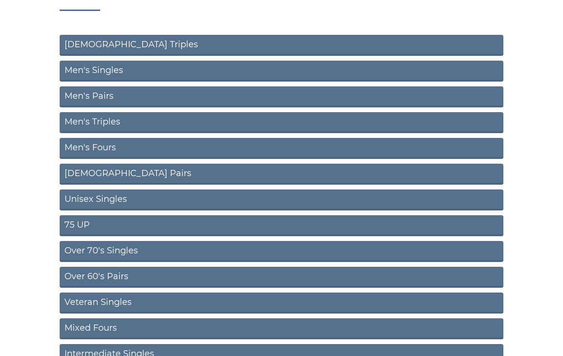 This screenshot has height=356, width=563. Describe the element at coordinates (281, 277) in the screenshot. I see `a: Over 60's Pairs` at that location.